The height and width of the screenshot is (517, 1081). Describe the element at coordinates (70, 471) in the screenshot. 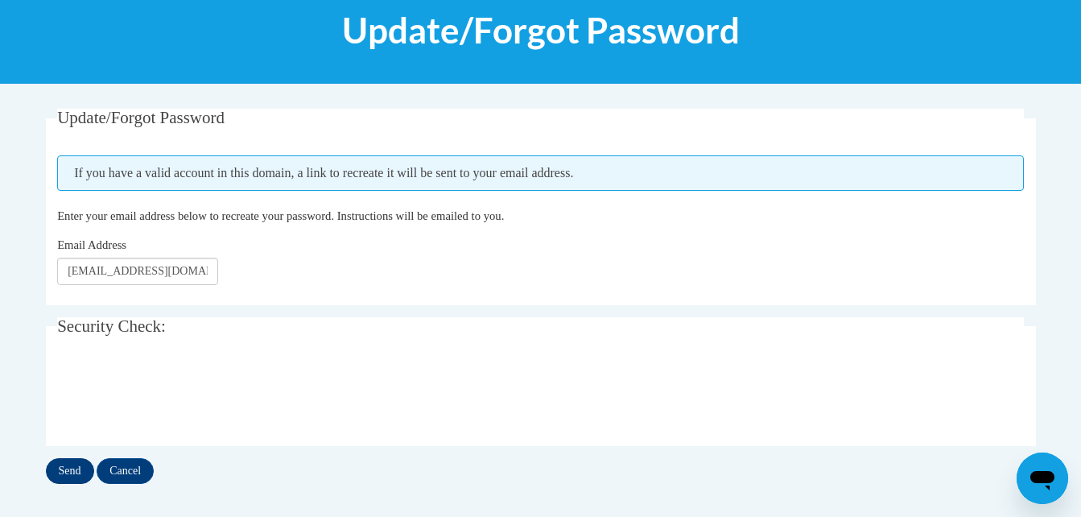

I see `input: Send` at that location.